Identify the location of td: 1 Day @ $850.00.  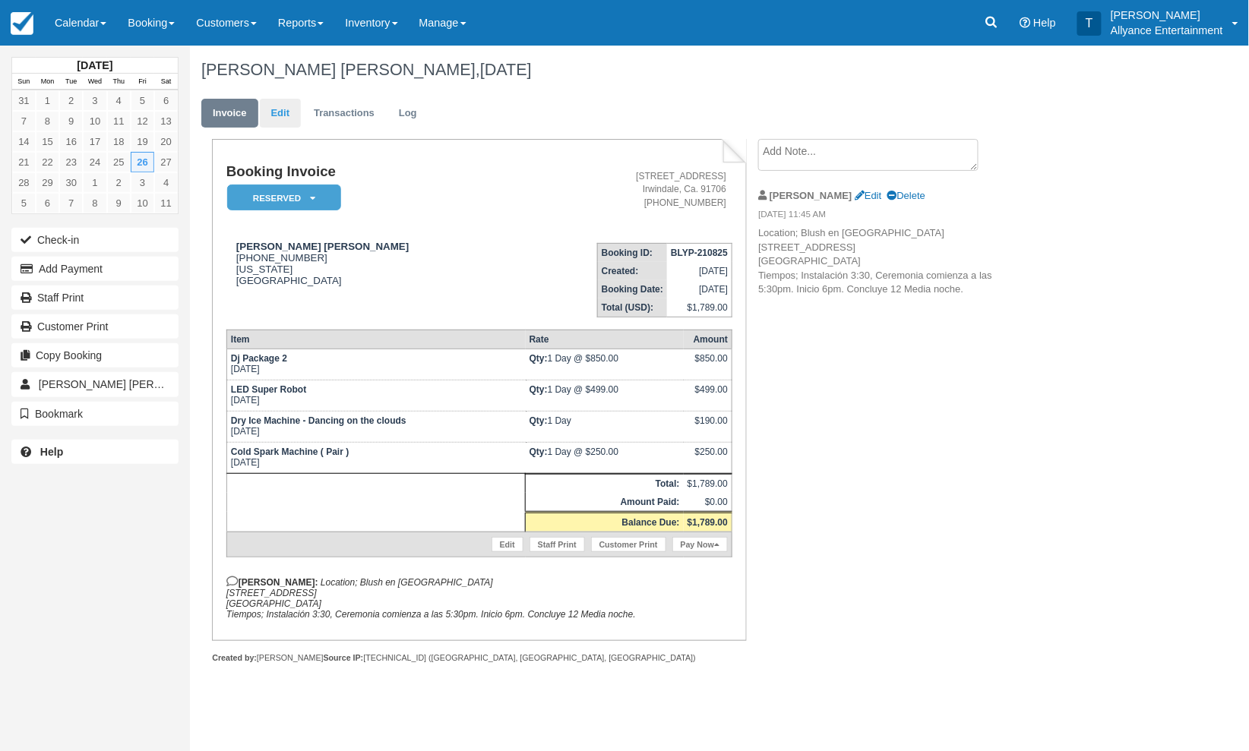
(605, 364).